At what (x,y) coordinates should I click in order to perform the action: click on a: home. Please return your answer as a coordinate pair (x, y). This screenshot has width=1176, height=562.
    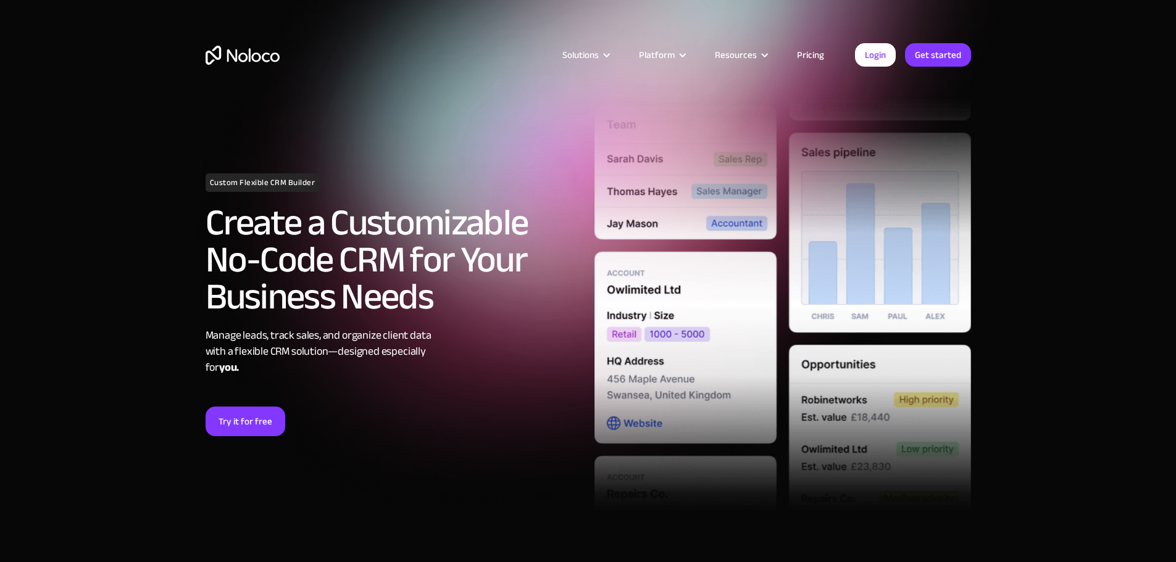
    Looking at the image, I should click on (243, 55).